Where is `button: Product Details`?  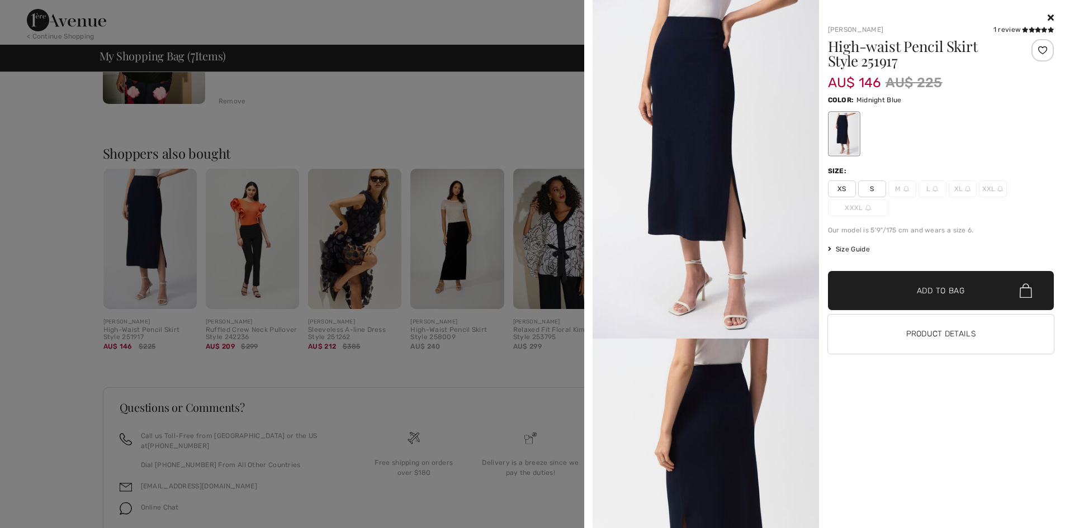
button: Product Details is located at coordinates (941, 334).